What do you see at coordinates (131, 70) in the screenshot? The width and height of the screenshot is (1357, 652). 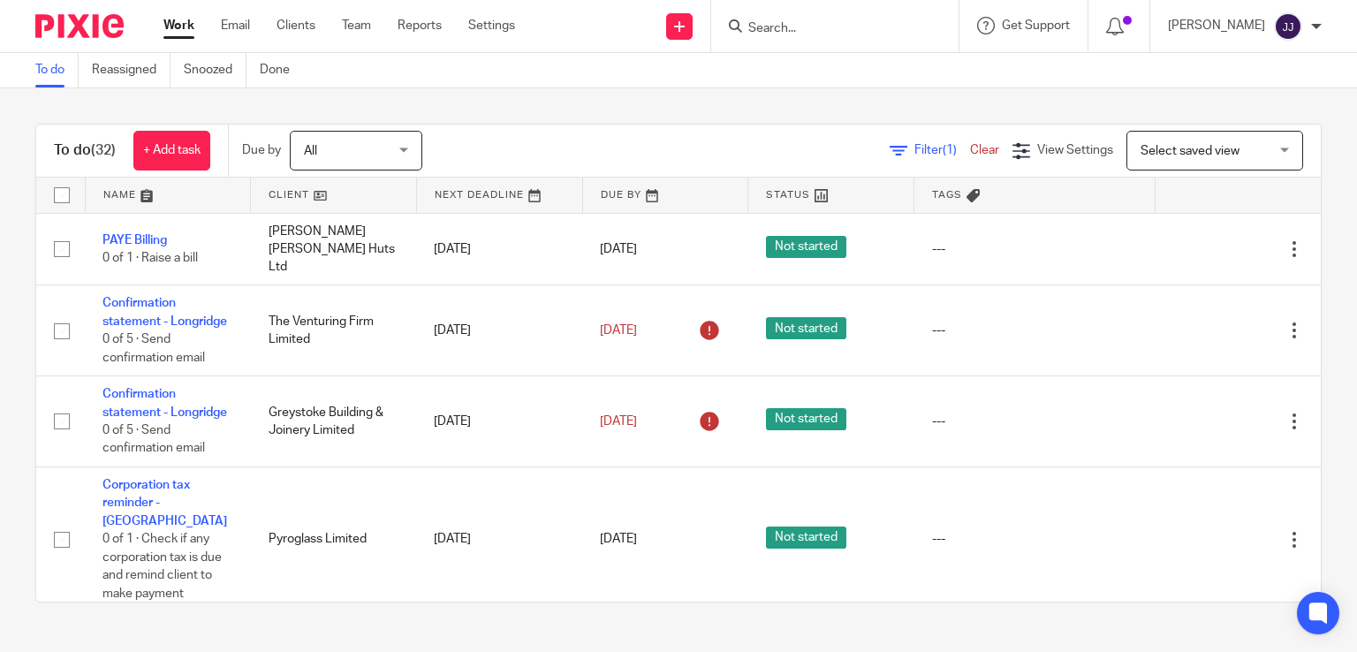 I see `a: Reassigned` at bounding box center [131, 70].